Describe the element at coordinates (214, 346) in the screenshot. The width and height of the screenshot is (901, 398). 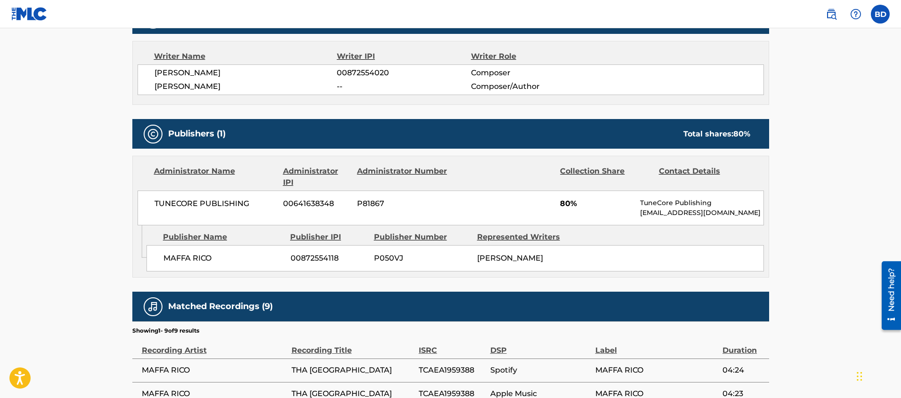
I see `div: Recording Artist` at that location.